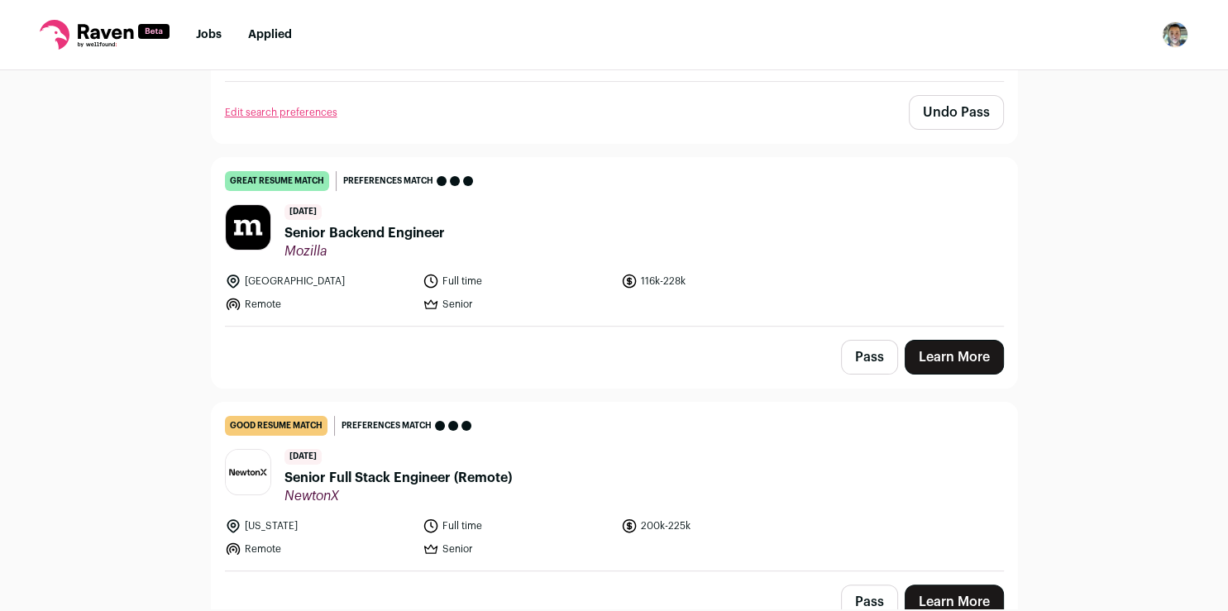 This screenshot has height=611, width=1228. What do you see at coordinates (715, 281) in the screenshot?
I see `li: 116k-228k` at bounding box center [715, 281].